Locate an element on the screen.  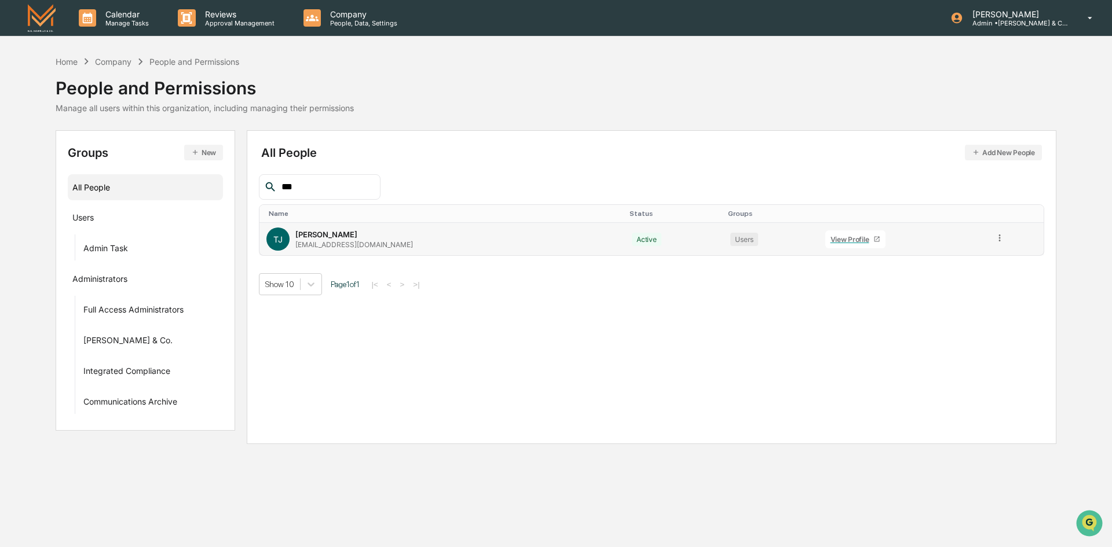
div: Active is located at coordinates (647, 239).